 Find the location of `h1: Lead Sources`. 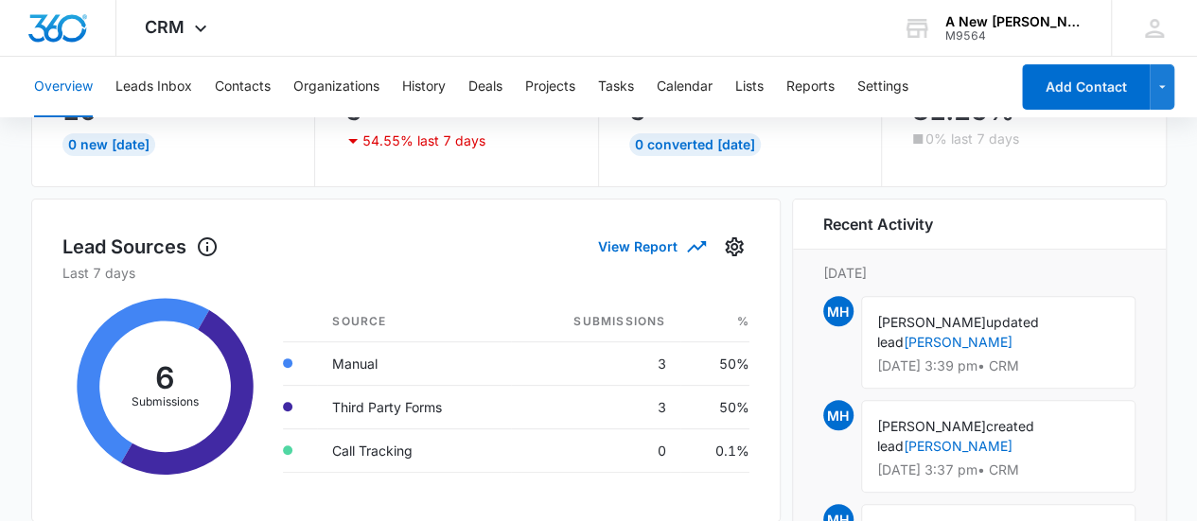

h1: Lead Sources is located at coordinates (140, 247).